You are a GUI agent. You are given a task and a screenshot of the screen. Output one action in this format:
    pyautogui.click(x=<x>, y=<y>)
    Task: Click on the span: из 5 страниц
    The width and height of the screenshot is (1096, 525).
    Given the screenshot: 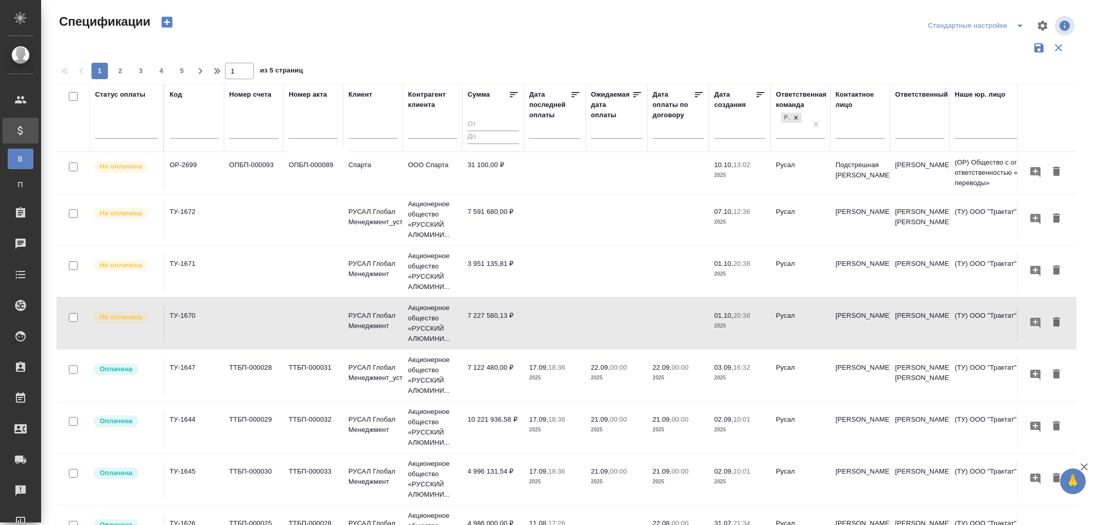 What is the action you would take?
    pyautogui.click(x=282, y=71)
    